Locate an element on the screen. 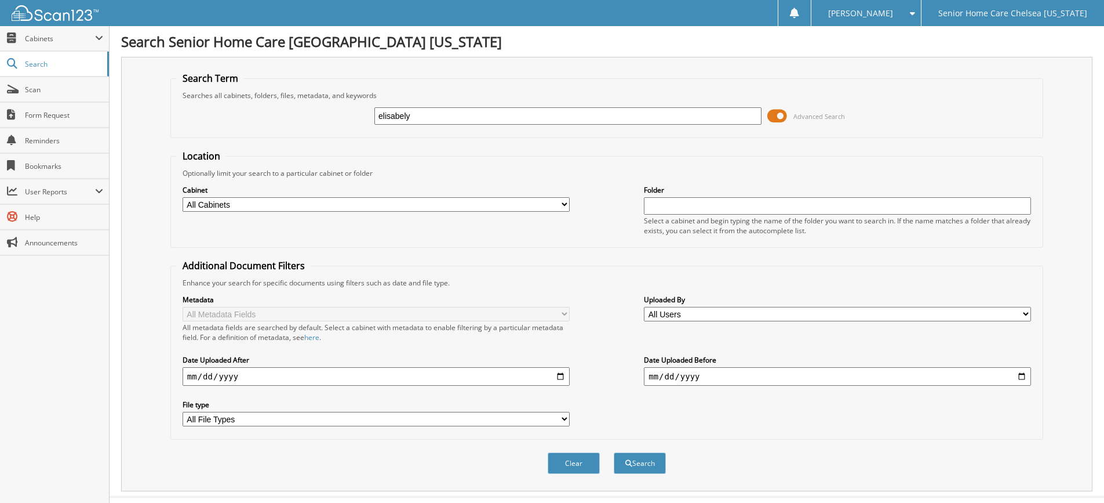  div: Optionally limit your search to a particular cabinet or folder is located at coordinates (607, 173).